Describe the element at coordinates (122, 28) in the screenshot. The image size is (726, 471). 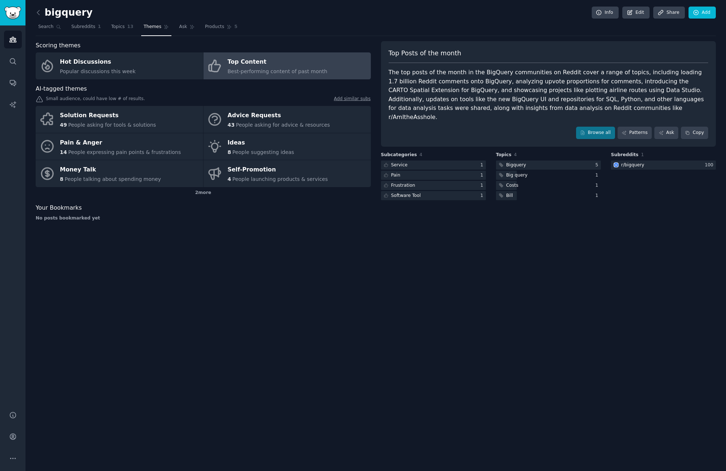
I see `a: Topics13` at that location.